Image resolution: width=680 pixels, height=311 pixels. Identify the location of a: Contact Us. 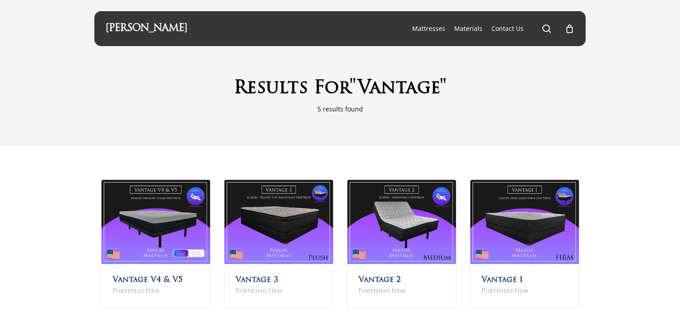
(507, 29).